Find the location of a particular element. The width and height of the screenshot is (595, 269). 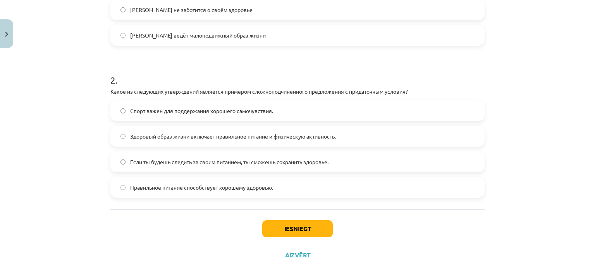

p: Какое из следующих утверждений является примером сложноподчиненного предложения с придаточным усл... is located at coordinates (297, 91).